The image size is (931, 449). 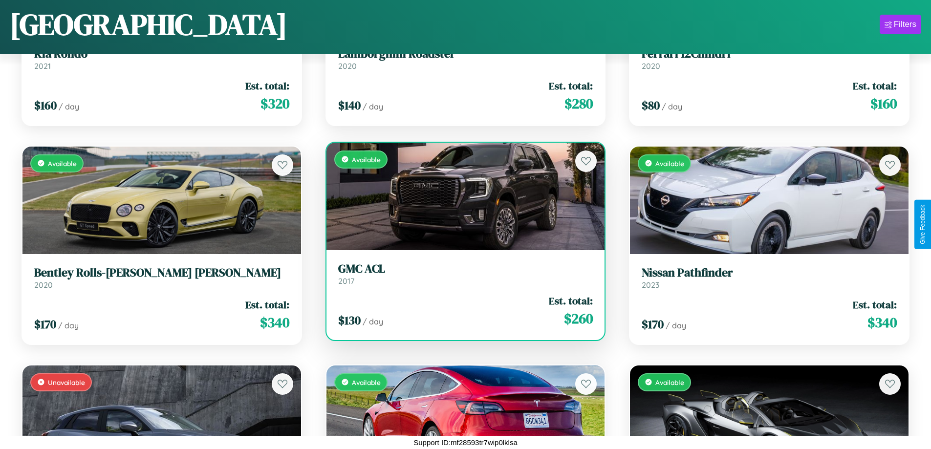 I want to click on h3: Lamborghini Roadster, so click(x=466, y=54).